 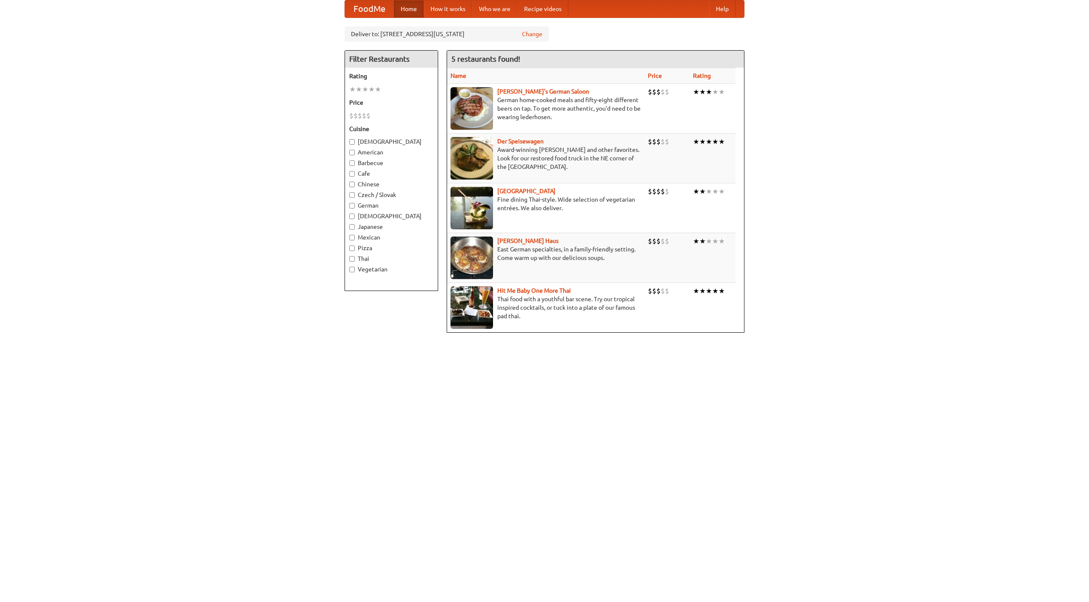 What do you see at coordinates (543, 9) in the screenshot?
I see `a: Recipe videos` at bounding box center [543, 9].